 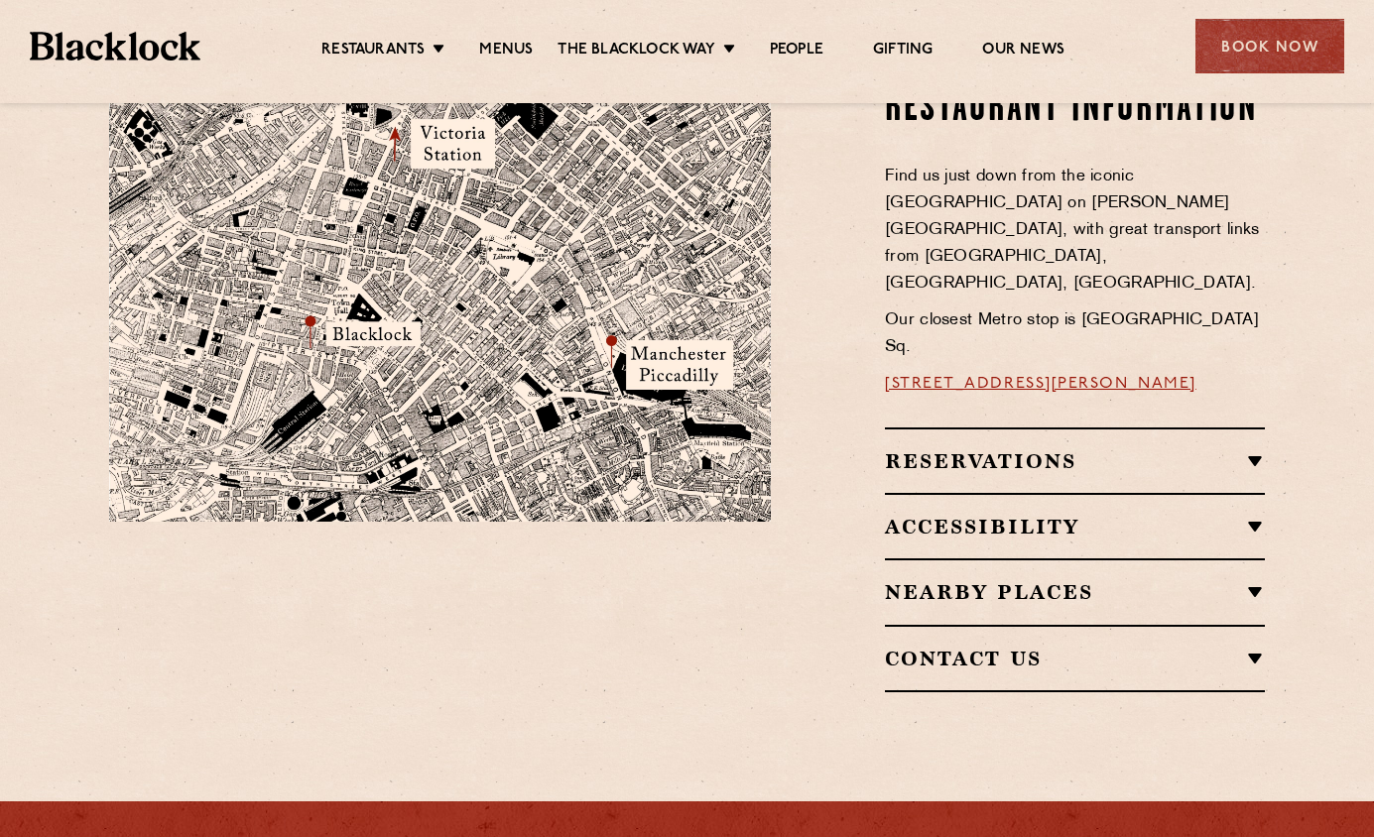 I want to click on img: svg%3E, so click(x=657, y=599).